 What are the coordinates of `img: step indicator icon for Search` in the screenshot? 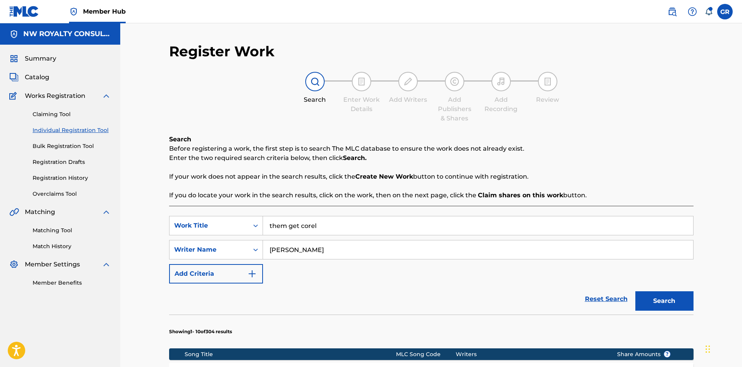 It's located at (315, 81).